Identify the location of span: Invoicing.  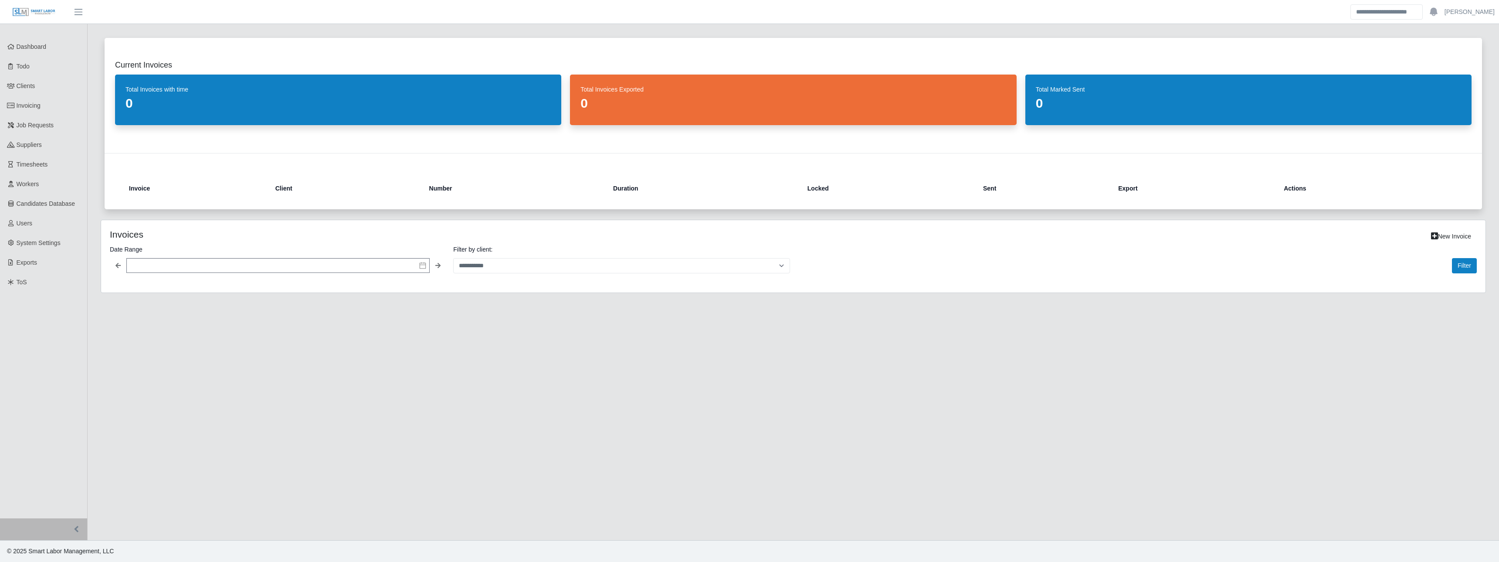
(28, 105).